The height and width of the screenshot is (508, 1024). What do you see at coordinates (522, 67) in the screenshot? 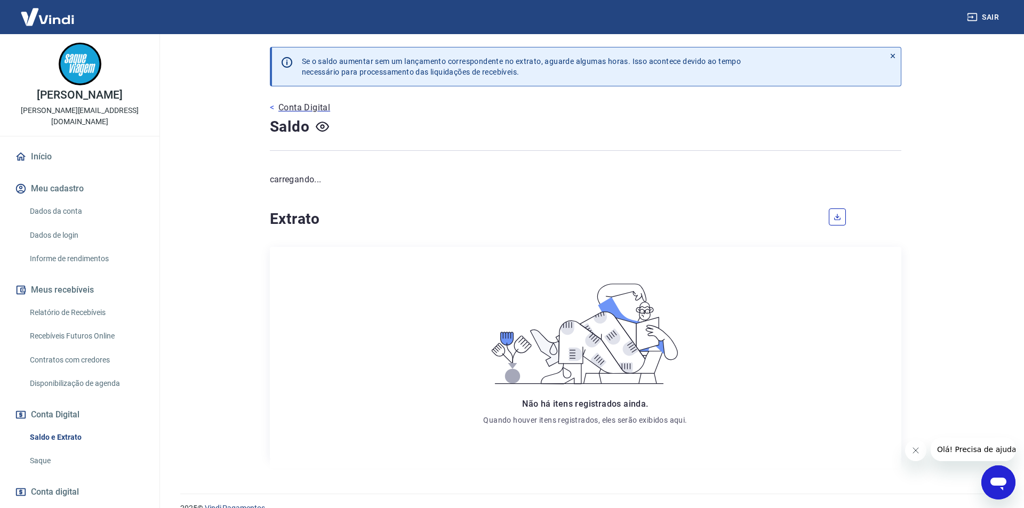
I see `p: Se o saldo aumentar sem um lançamento correspondente no extrato, aguarde algumas horas. Isso acon...` at bounding box center [522, 67].